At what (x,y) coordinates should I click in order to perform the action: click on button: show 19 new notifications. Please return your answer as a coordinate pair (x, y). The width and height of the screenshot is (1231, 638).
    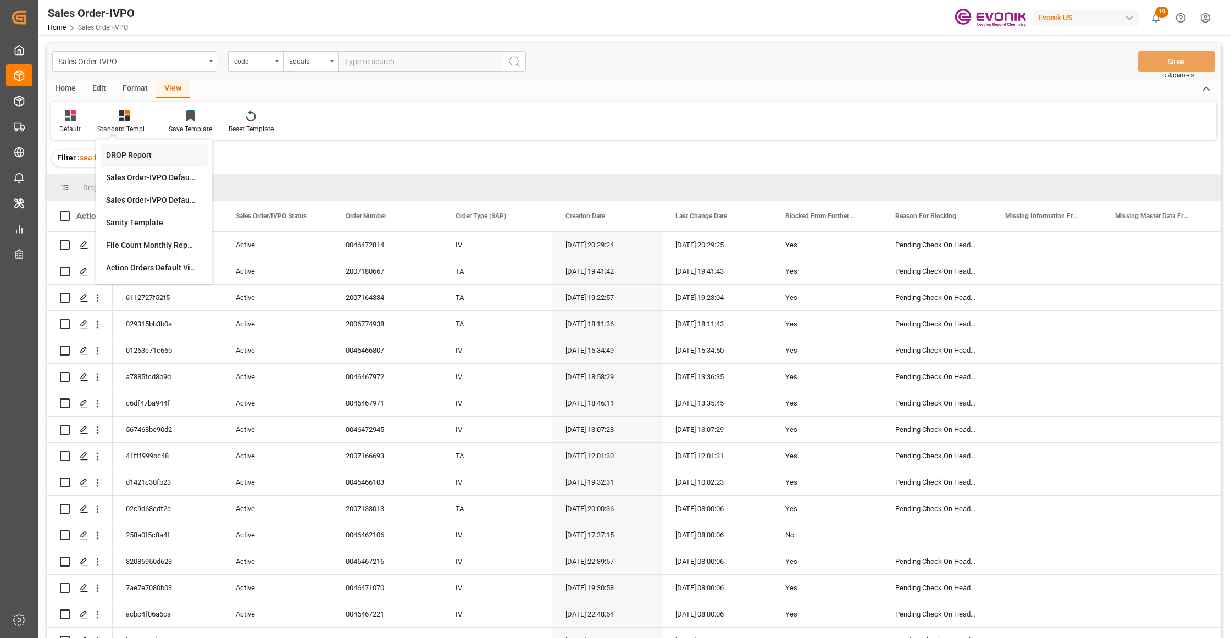
    Looking at the image, I should click on (1156, 18).